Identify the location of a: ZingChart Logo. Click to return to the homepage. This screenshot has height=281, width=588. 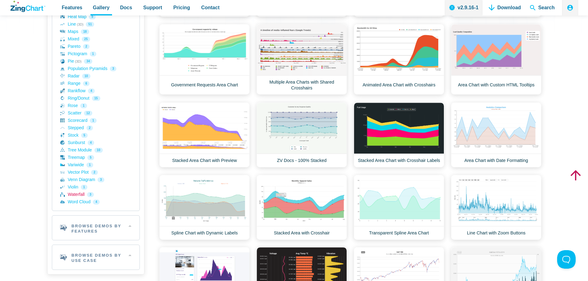
(28, 6).